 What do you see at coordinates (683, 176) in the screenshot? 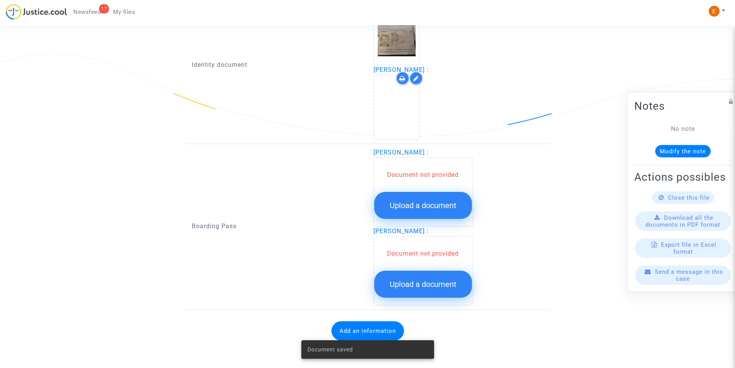
I see `h2: Actions possibles` at bounding box center [683, 176].